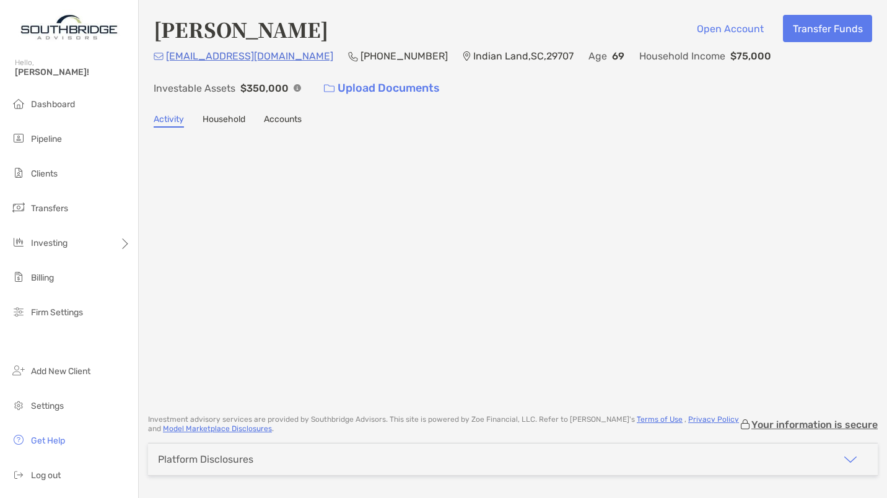 The height and width of the screenshot is (498, 887). What do you see at coordinates (713, 419) in the screenshot?
I see `a: Privacy Policy` at bounding box center [713, 419].